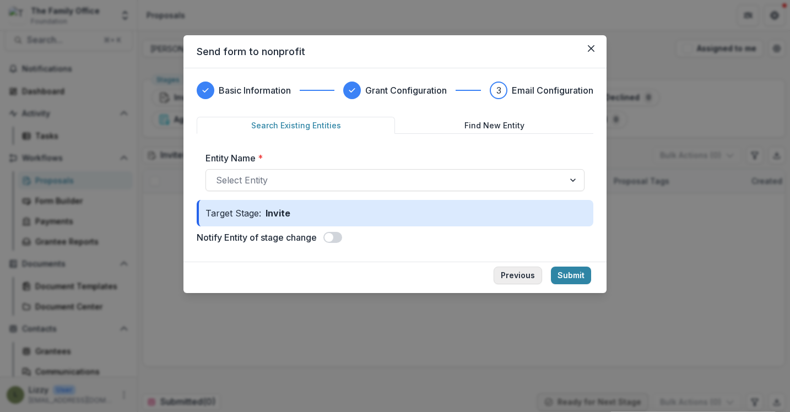 This screenshot has width=790, height=412. What do you see at coordinates (494, 125) in the screenshot?
I see `button: Find New Entity` at bounding box center [494, 125].